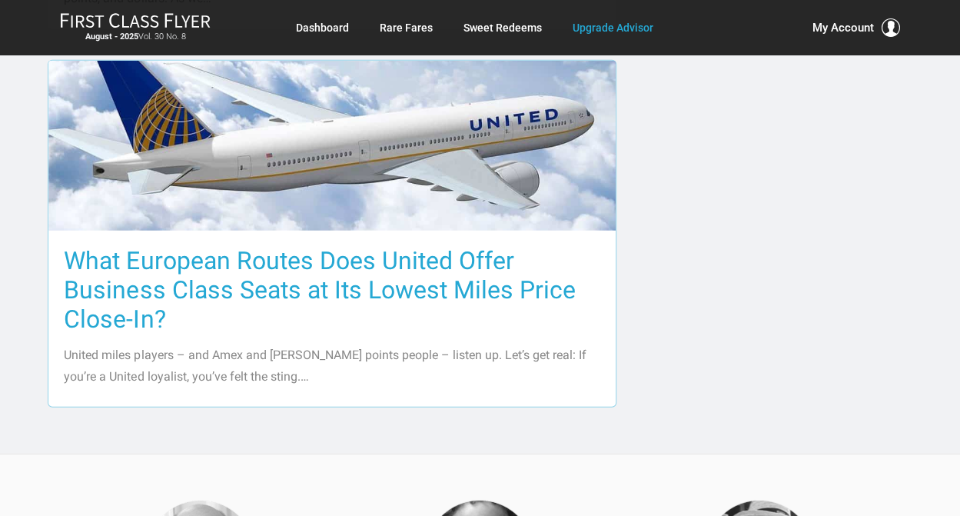 This screenshot has height=516, width=960. Describe the element at coordinates (112, 36) in the screenshot. I see `strong: August - 2025` at that location.